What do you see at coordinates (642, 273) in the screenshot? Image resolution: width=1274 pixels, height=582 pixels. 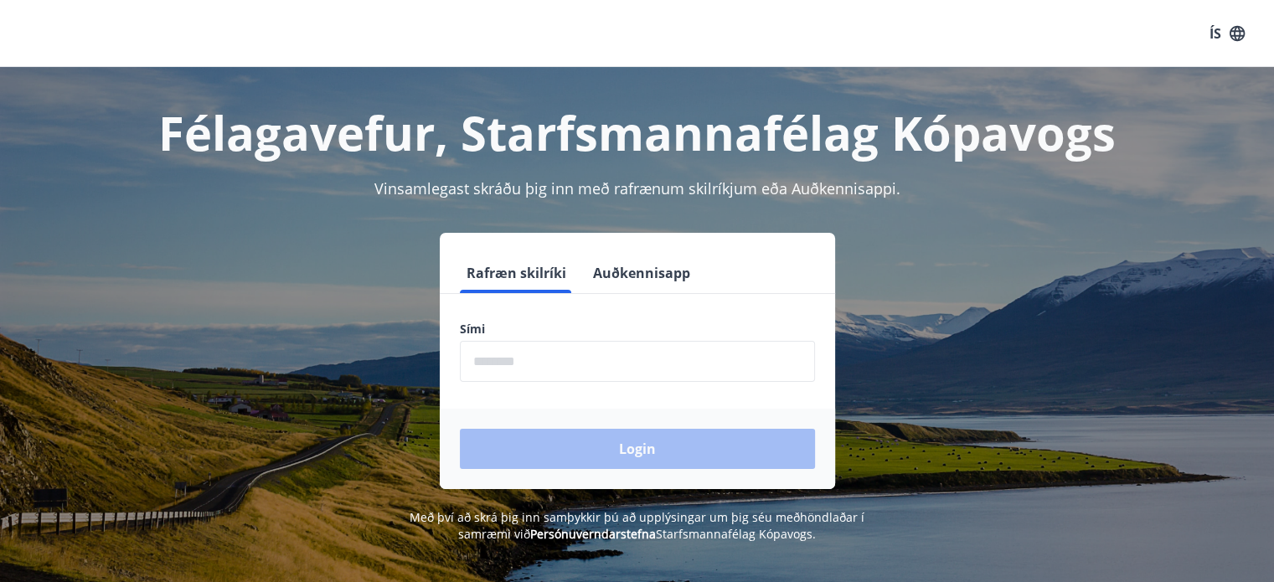 I see `button: Auðkennisapp` at bounding box center [642, 273].